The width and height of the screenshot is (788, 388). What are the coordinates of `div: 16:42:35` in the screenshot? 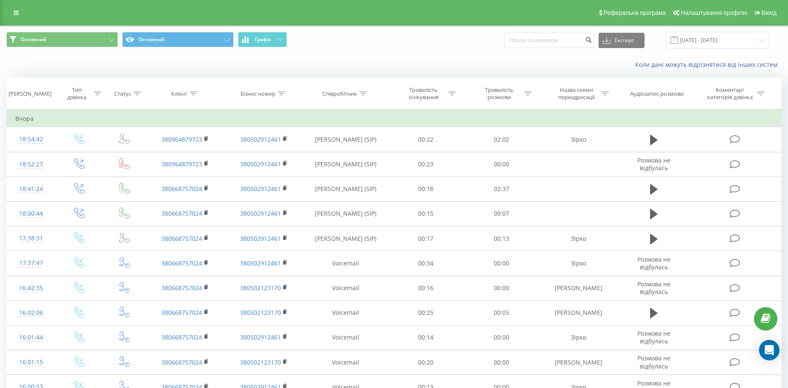 It's located at (31, 288).